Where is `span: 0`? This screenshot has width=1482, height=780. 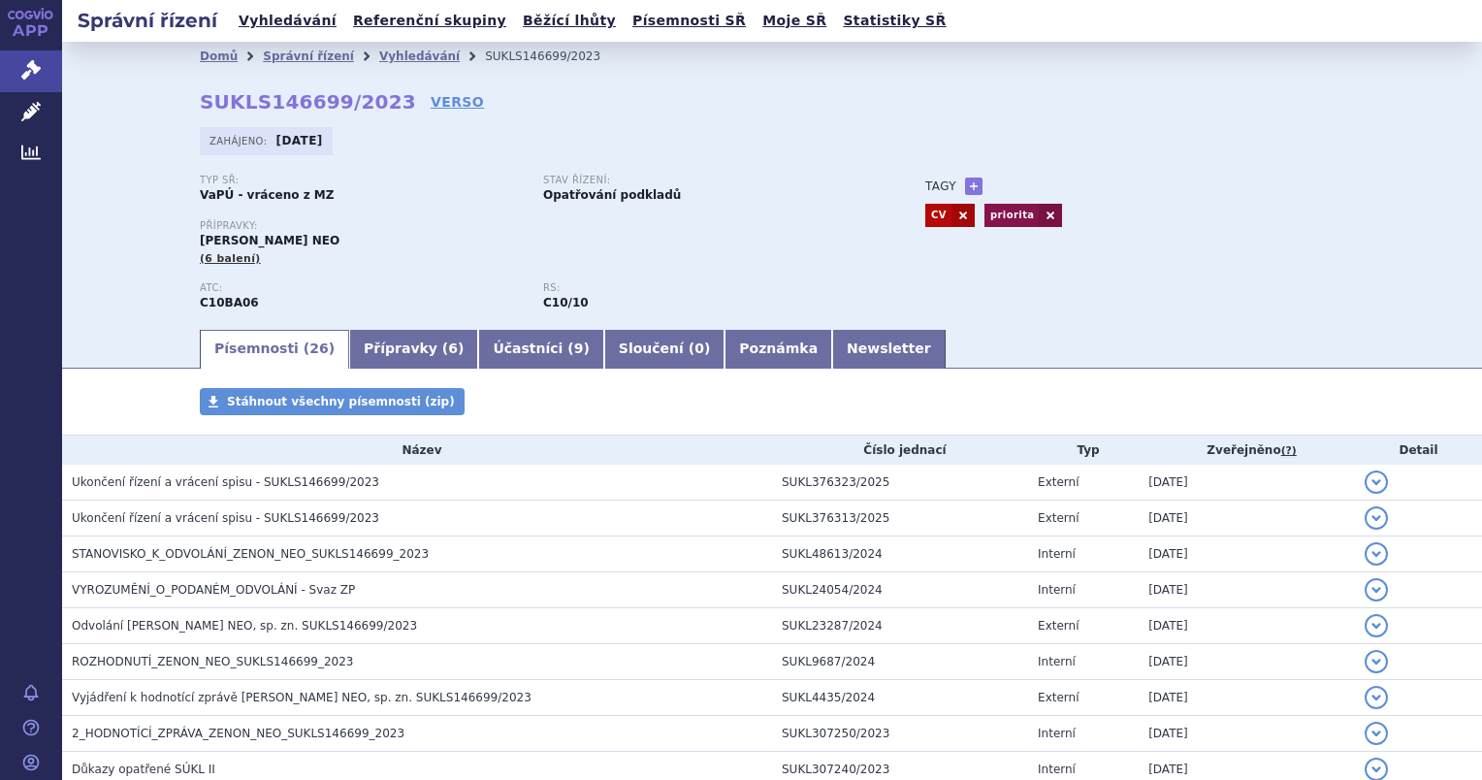 span: 0 is located at coordinates (699, 348).